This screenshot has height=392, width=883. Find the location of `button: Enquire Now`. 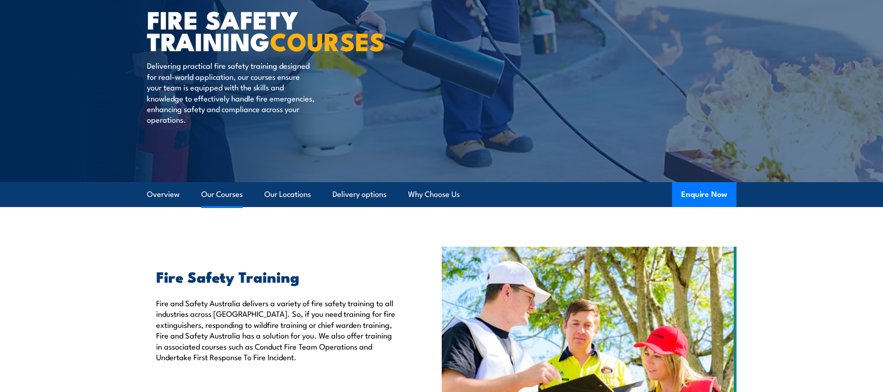

button: Enquire Now is located at coordinates (704, 194).